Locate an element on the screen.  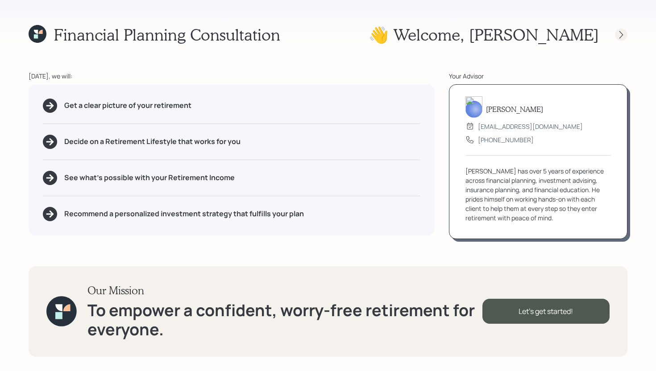
div: Your Advisor is located at coordinates (538, 76).